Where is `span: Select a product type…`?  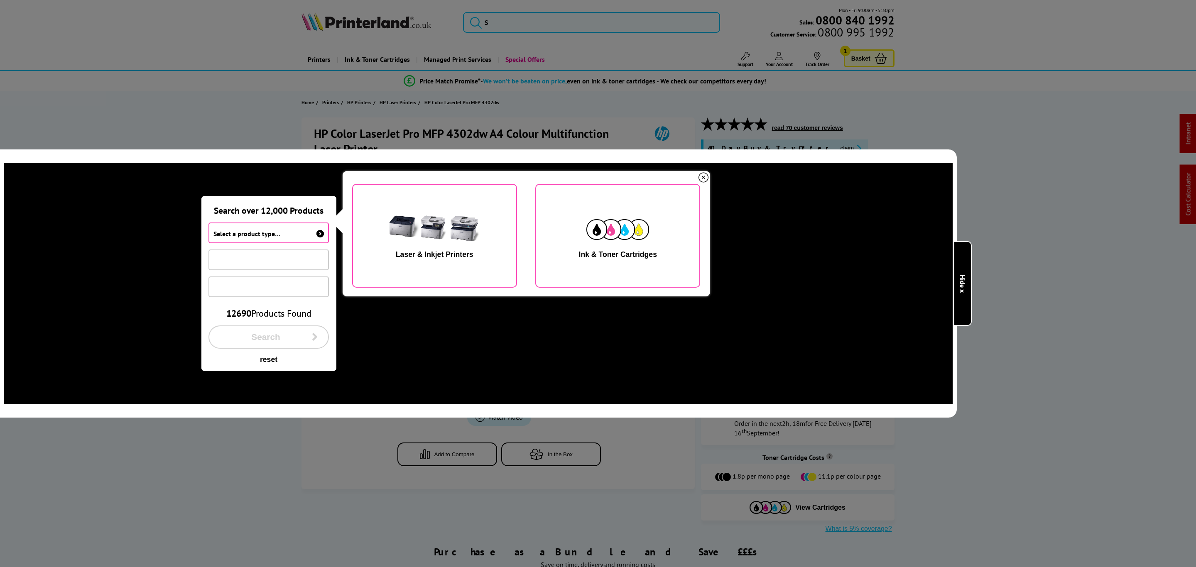 span: Select a product type… is located at coordinates (247, 234).